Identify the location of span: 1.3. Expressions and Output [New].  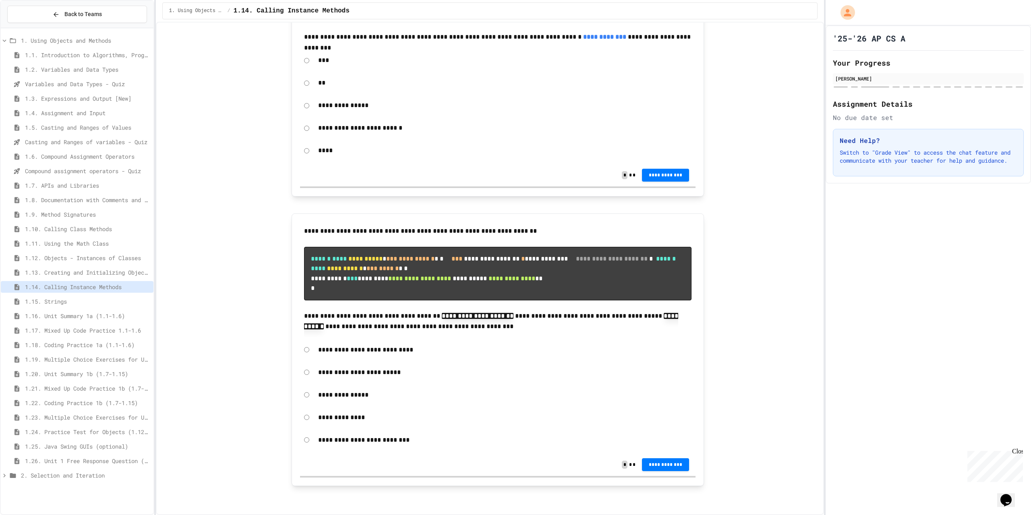
(87, 98).